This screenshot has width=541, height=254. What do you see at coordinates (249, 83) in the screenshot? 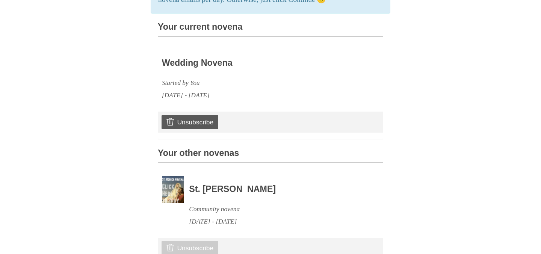
I see `div: Started by You` at bounding box center [249, 83].